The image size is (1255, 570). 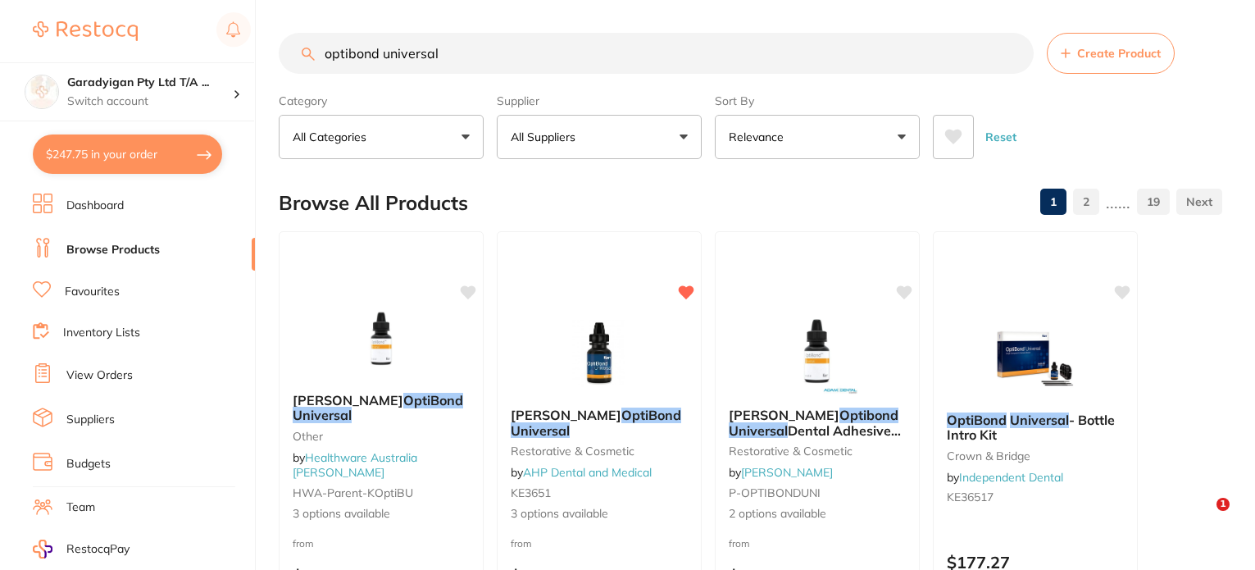 I want to click on label: Supplier, so click(x=599, y=101).